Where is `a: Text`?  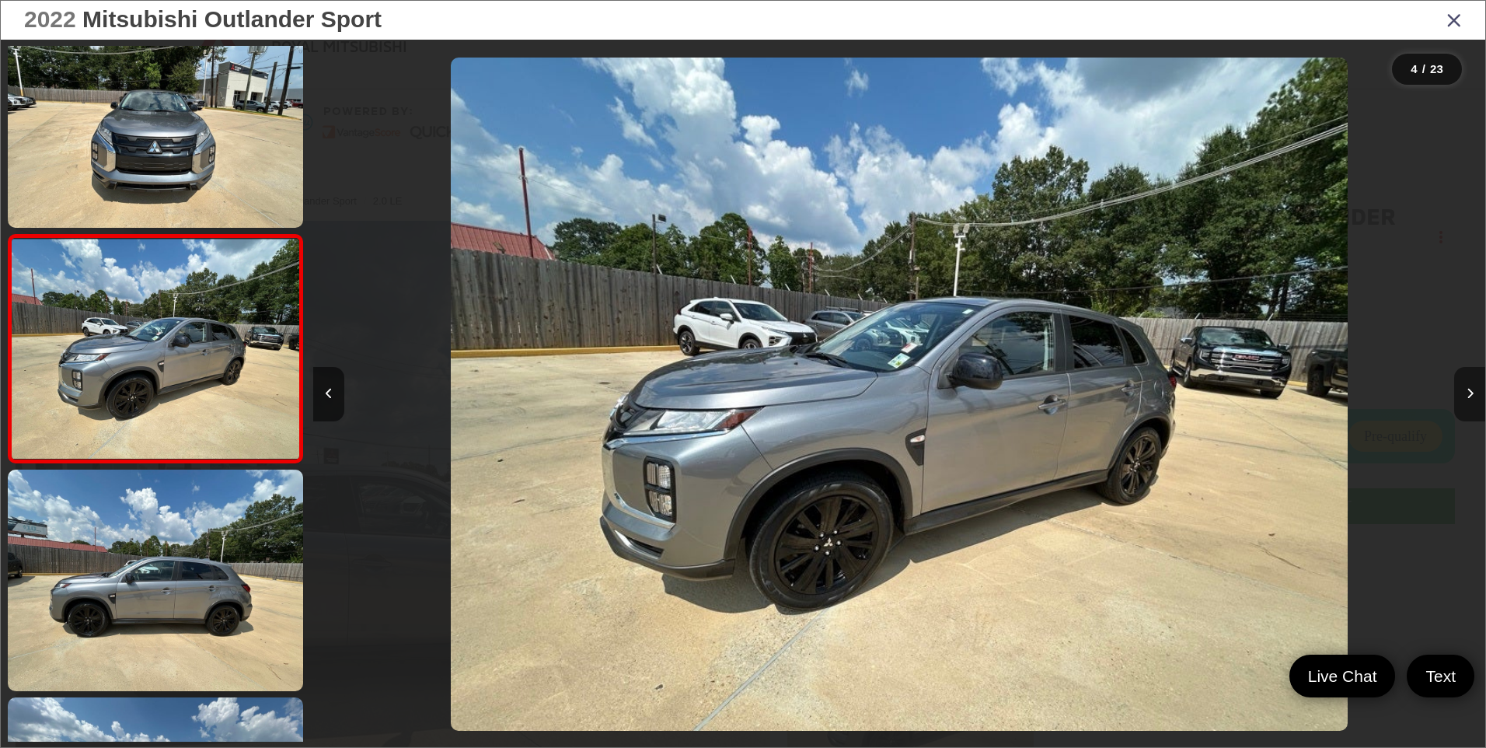
a: Text is located at coordinates (1440, 675).